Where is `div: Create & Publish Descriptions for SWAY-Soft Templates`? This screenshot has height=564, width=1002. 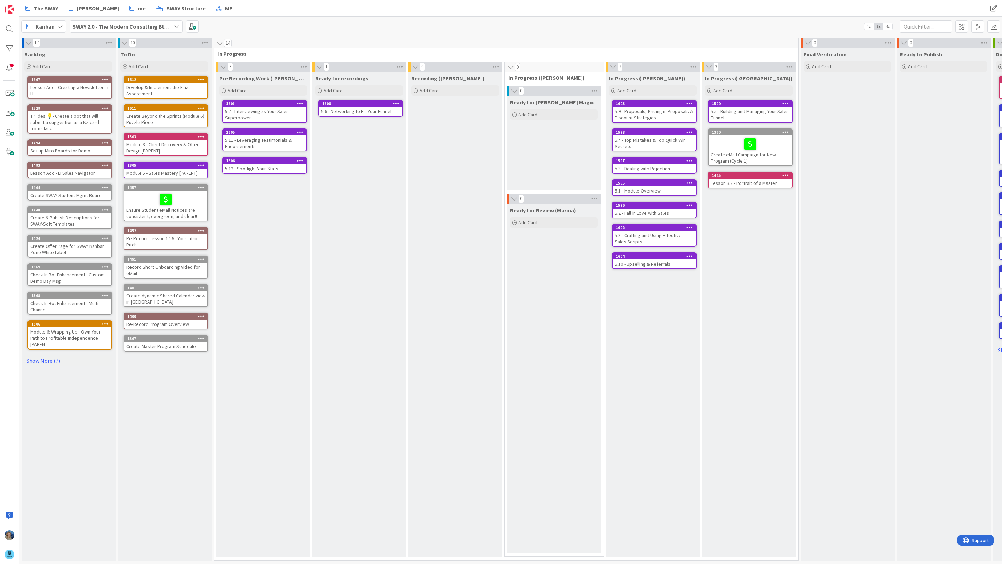
div: Create & Publish Descriptions for SWAY-Soft Templates is located at coordinates (70, 221).